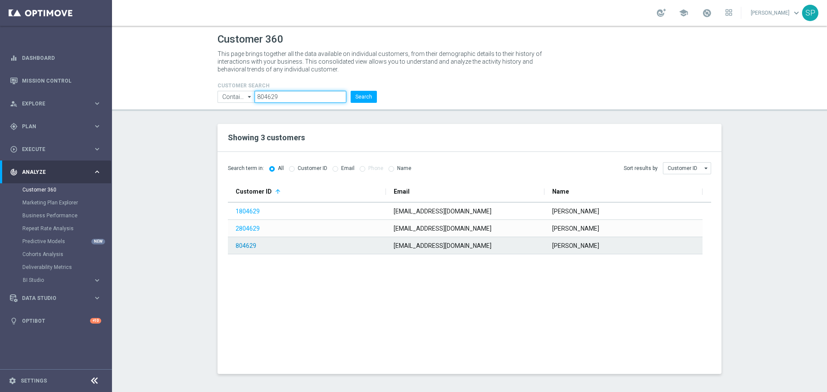  Describe the element at coordinates (56, 58) in the screenshot. I see `div: Dashboard` at that location.